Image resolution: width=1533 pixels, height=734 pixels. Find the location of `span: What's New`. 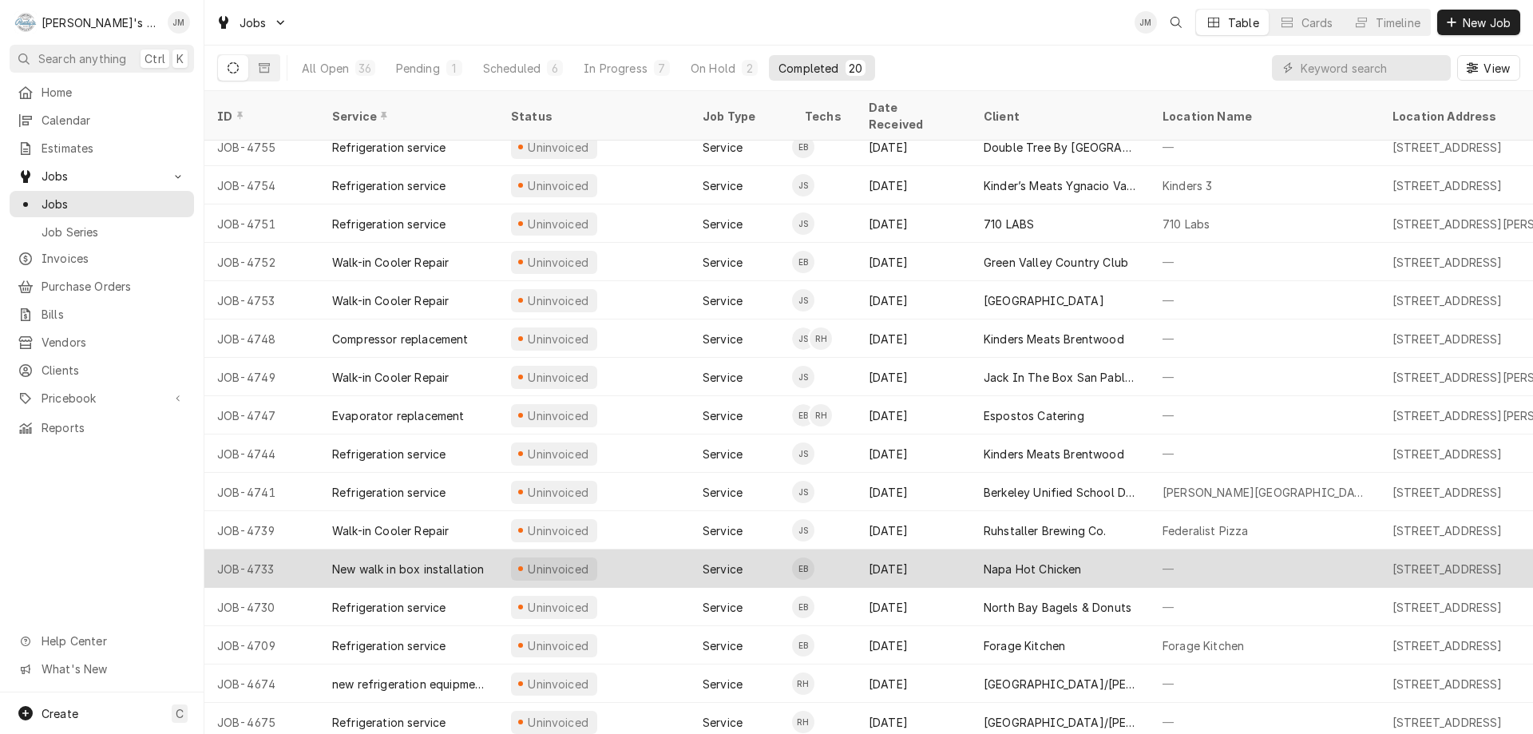

span: What's New is located at coordinates (113, 668).